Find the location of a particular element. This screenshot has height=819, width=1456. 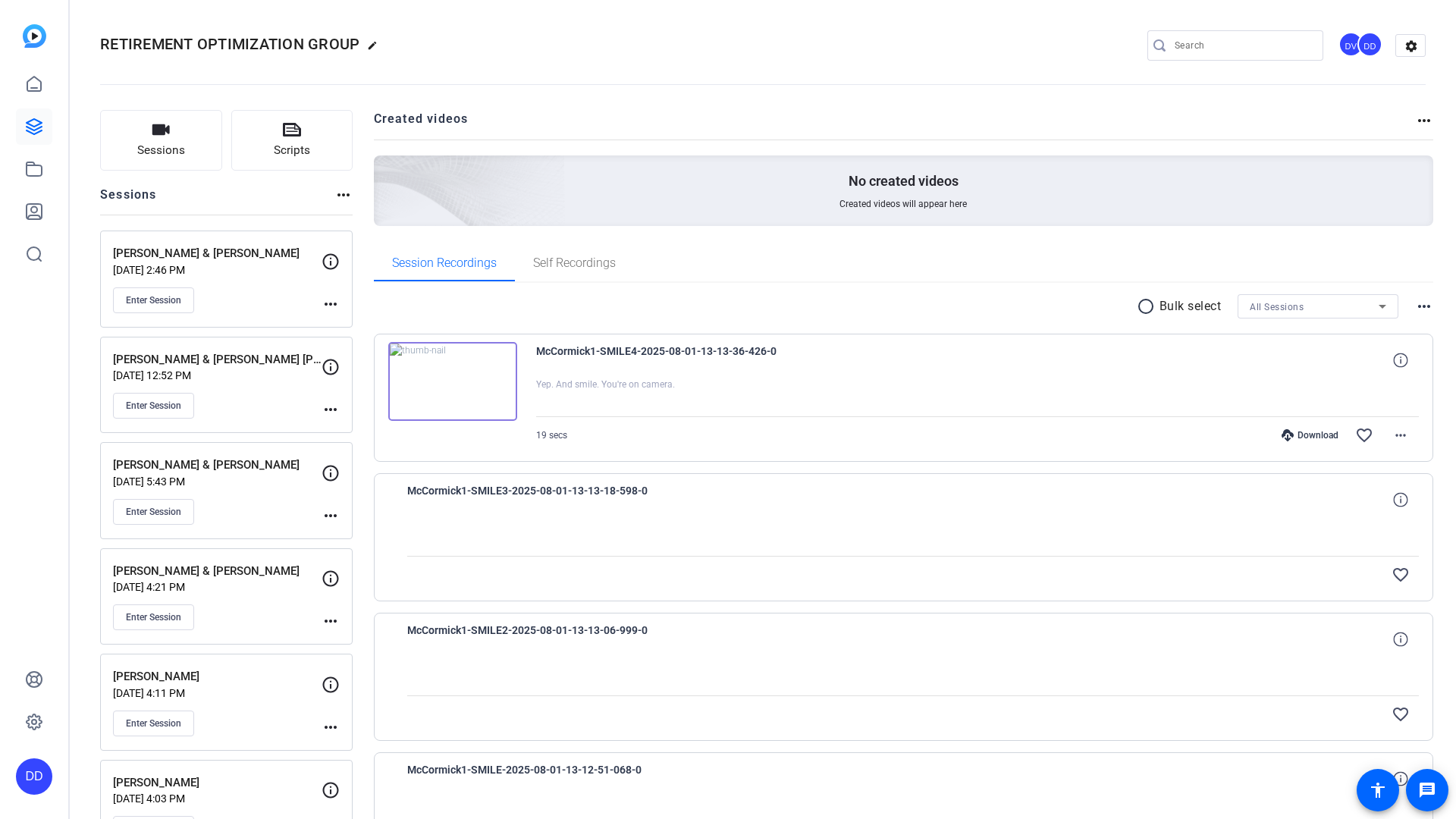

button: Sessions is located at coordinates (161, 141).